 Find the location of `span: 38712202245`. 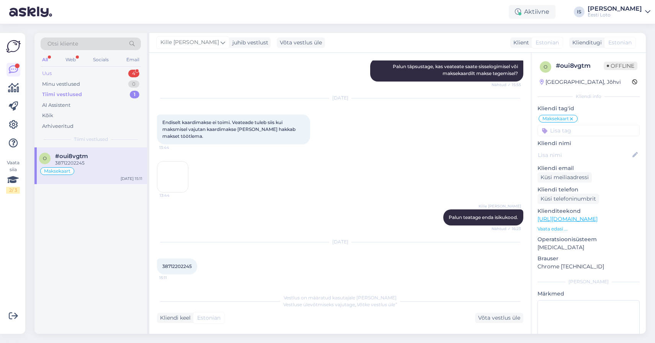

span: 38712202245 is located at coordinates (177, 266).